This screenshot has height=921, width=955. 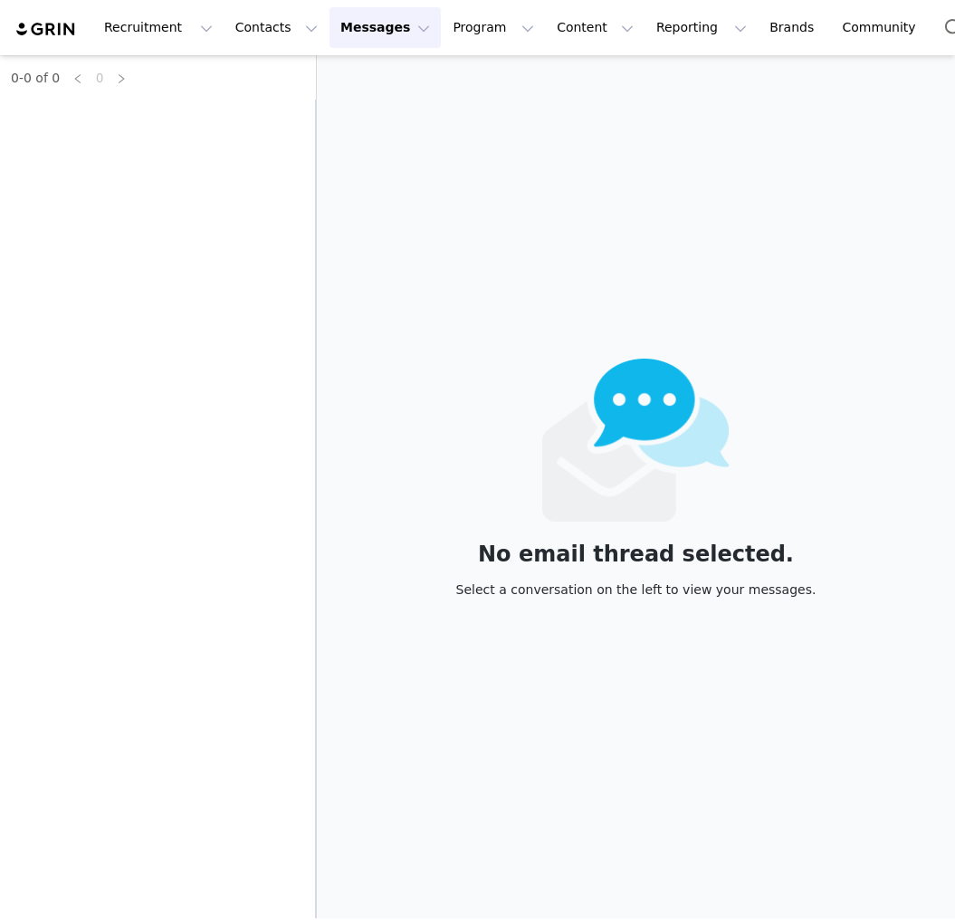 I want to click on li: 0-0 of 0, so click(x=35, y=78).